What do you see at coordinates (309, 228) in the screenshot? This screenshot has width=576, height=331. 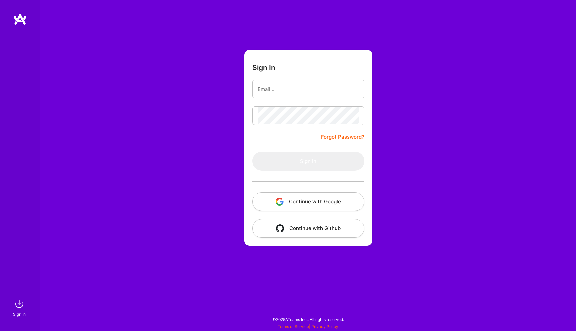 I see `button: Continue with Github` at bounding box center [309, 228].